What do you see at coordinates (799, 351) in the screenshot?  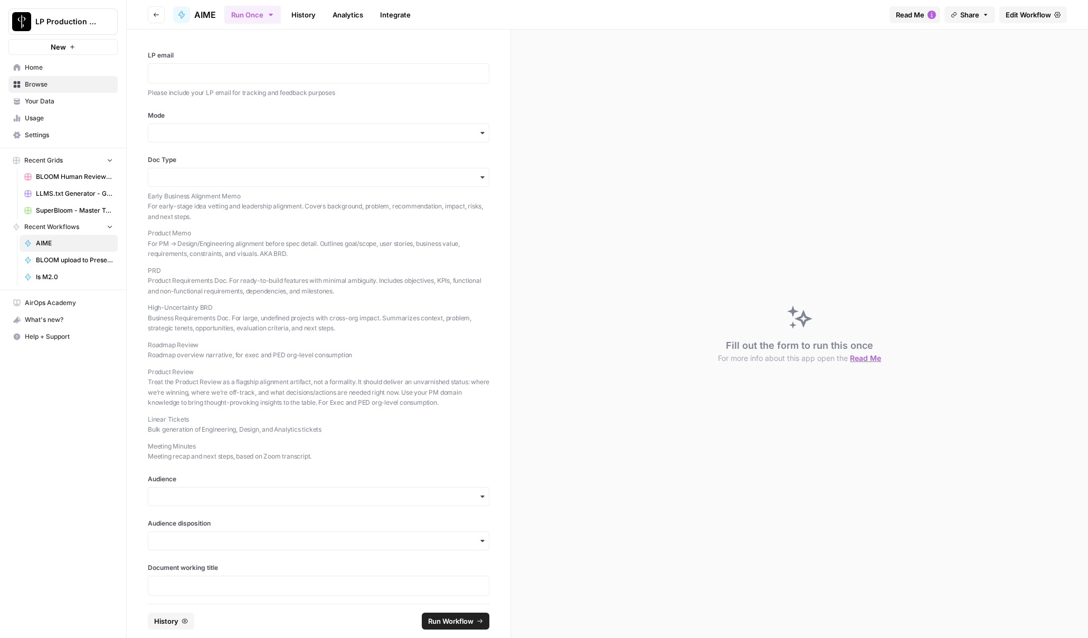 I see `div: Fill out the form to run this once` at bounding box center [799, 351].